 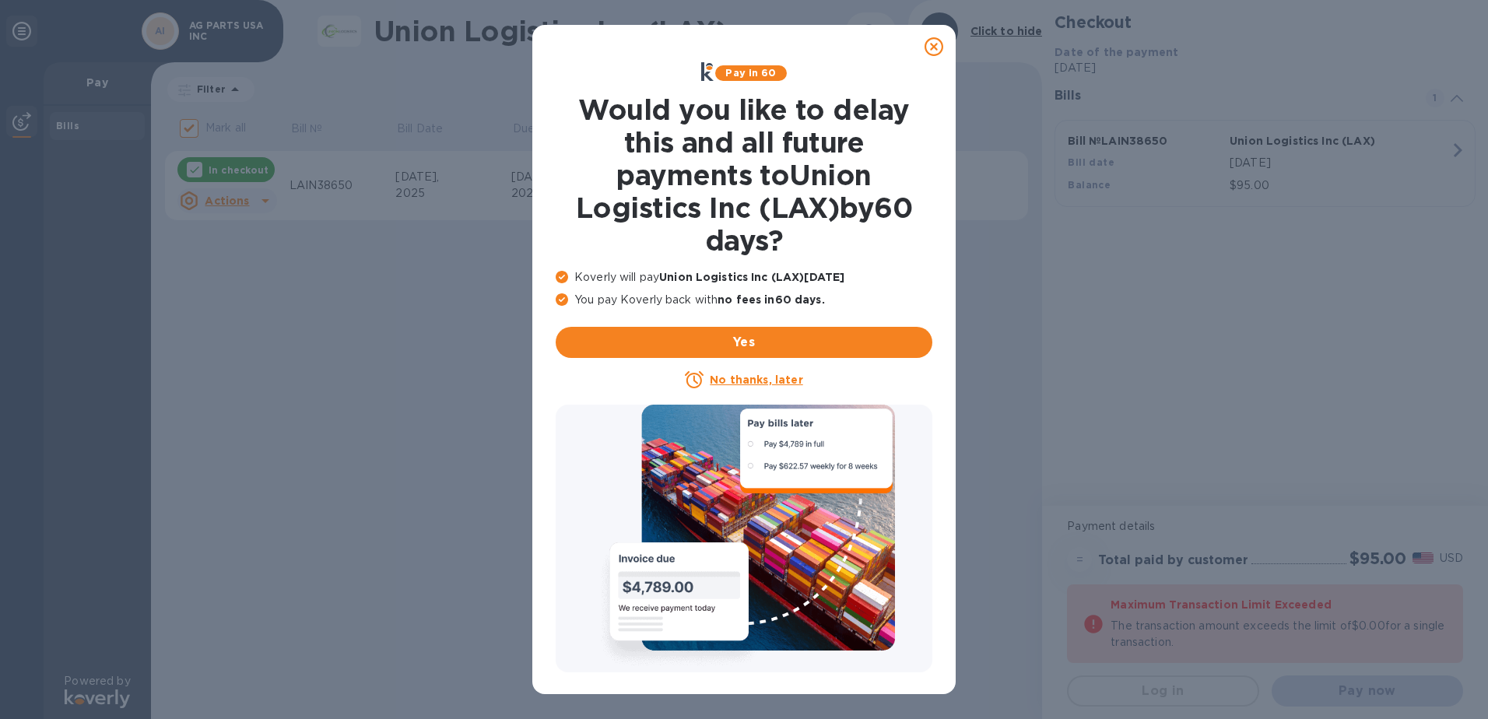 What do you see at coordinates (744, 342) in the screenshot?
I see `button: Yes` at bounding box center [744, 342].